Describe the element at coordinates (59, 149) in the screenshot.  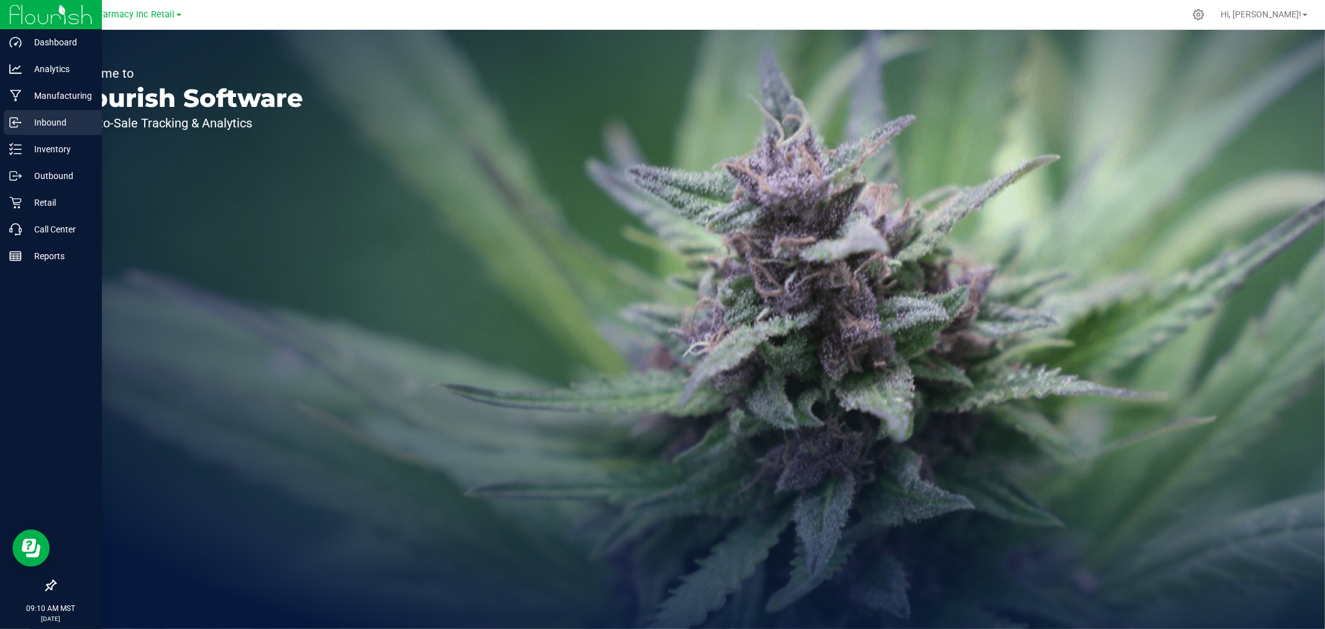
I see `p: Inventory` at that location.